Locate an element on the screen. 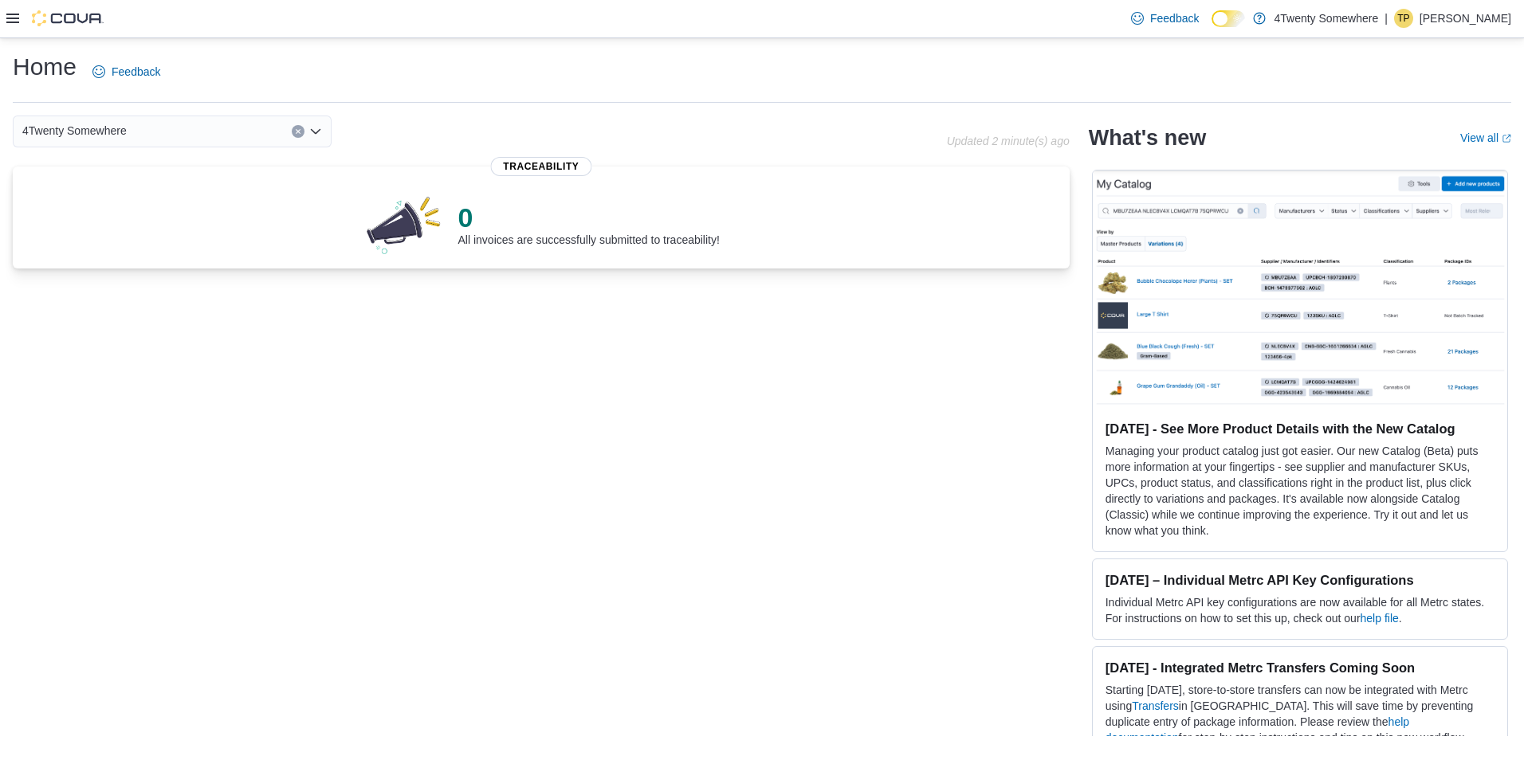 The height and width of the screenshot is (760, 1524). p: Managing your product catalog just got easier. Our new Catalog (Beta) puts more information at yo... is located at coordinates (1300, 491).